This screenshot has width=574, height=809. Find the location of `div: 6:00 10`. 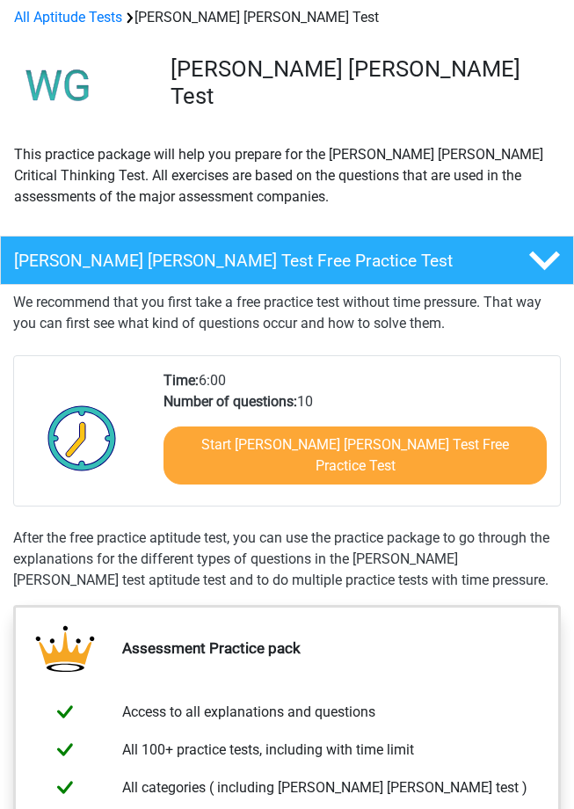

div: 6:00 10 is located at coordinates (355, 438).